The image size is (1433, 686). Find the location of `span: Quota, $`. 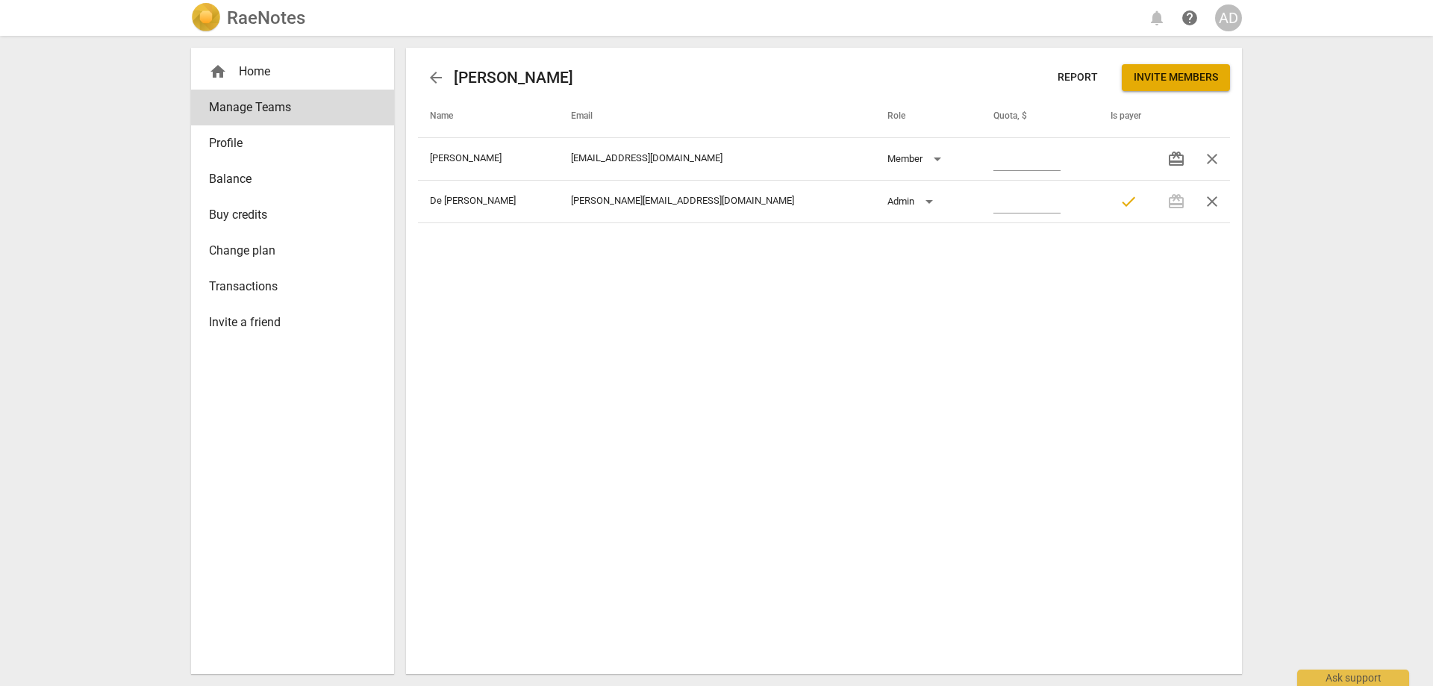

span: Quota, $ is located at coordinates (1019, 116).